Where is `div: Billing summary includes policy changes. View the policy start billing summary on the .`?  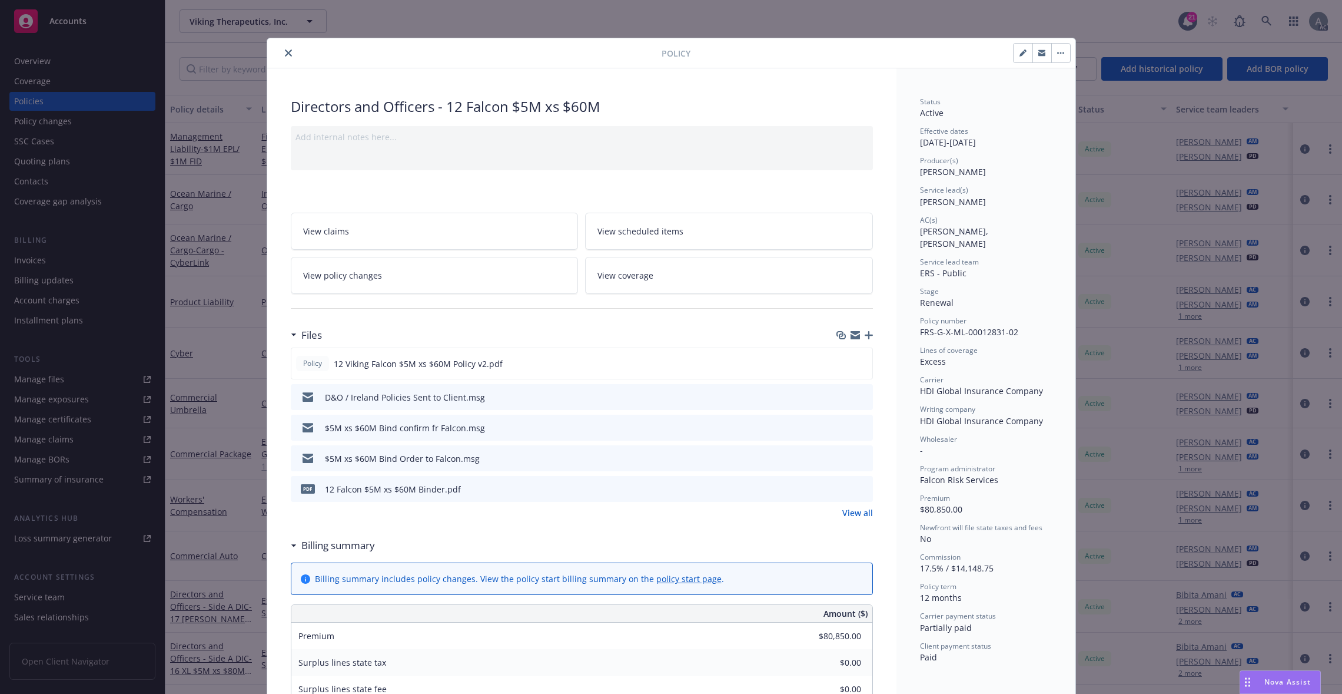 div: Billing summary includes policy changes. View the policy start billing summary on the . is located at coordinates (519, 578).